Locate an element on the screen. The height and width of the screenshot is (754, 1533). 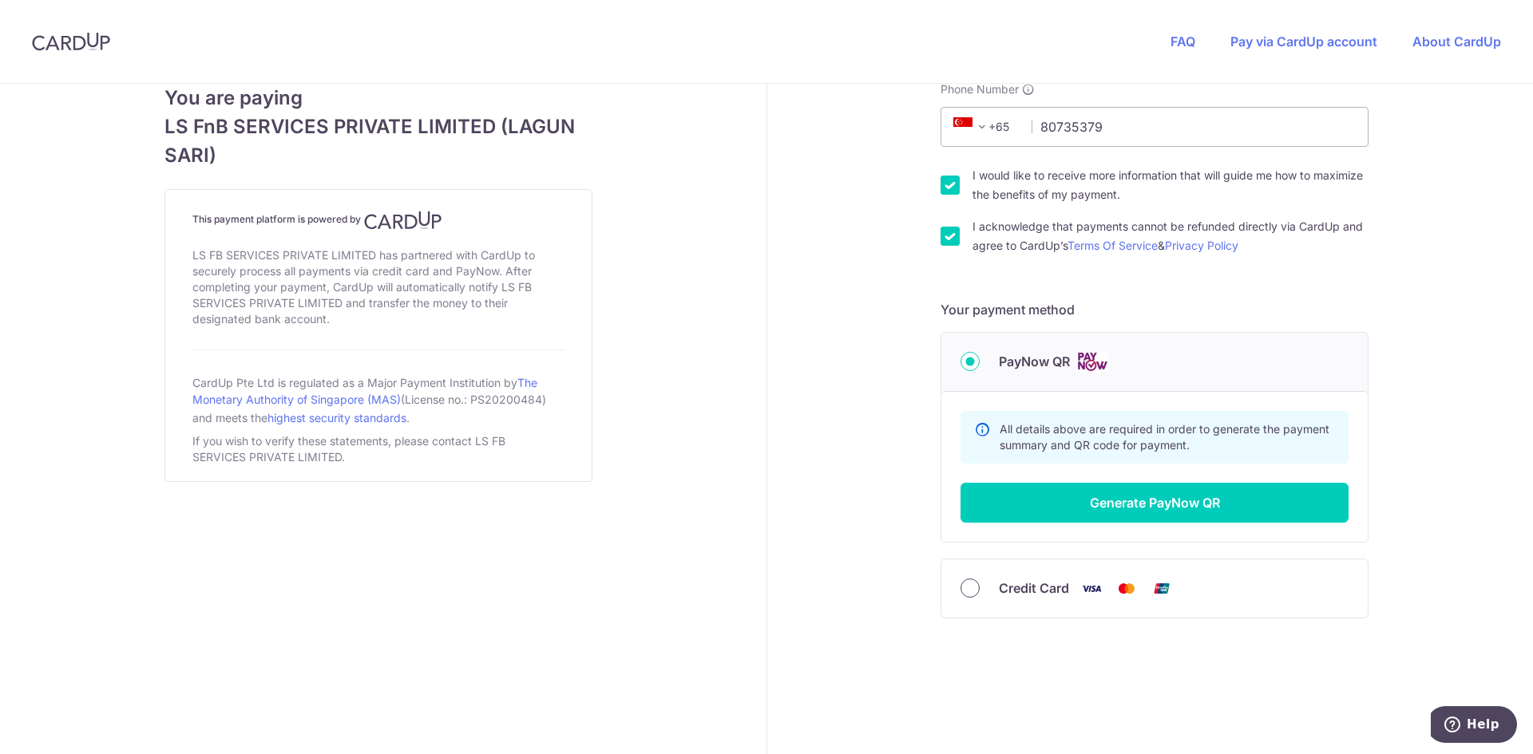
div: If you wish to verify these statements, please contact LS FB SERVICES PRIVATE LIMITED. is located at coordinates (378, 449).